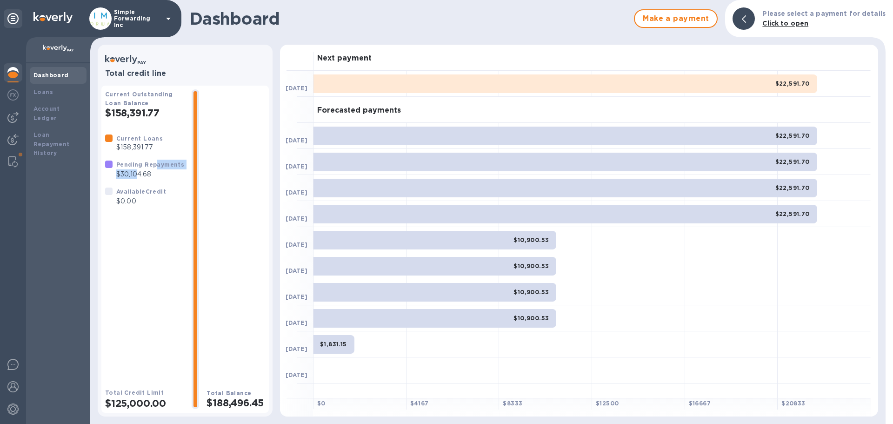 Image resolution: width=893 pixels, height=424 pixels. Describe the element at coordinates (236, 402) in the screenshot. I see `h2: $188,496.45` at that location.